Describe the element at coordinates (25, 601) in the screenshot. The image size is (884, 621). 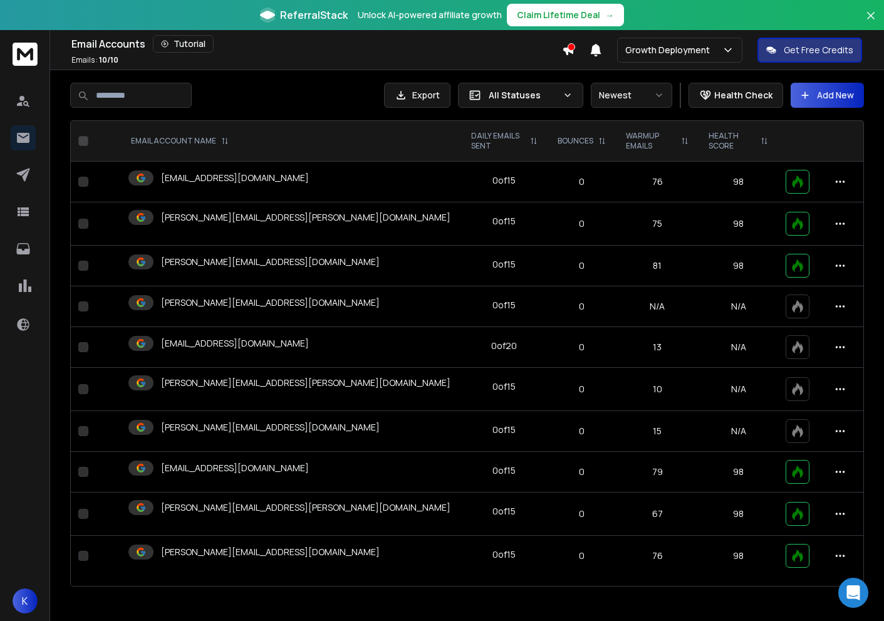
I see `button: K` at that location.